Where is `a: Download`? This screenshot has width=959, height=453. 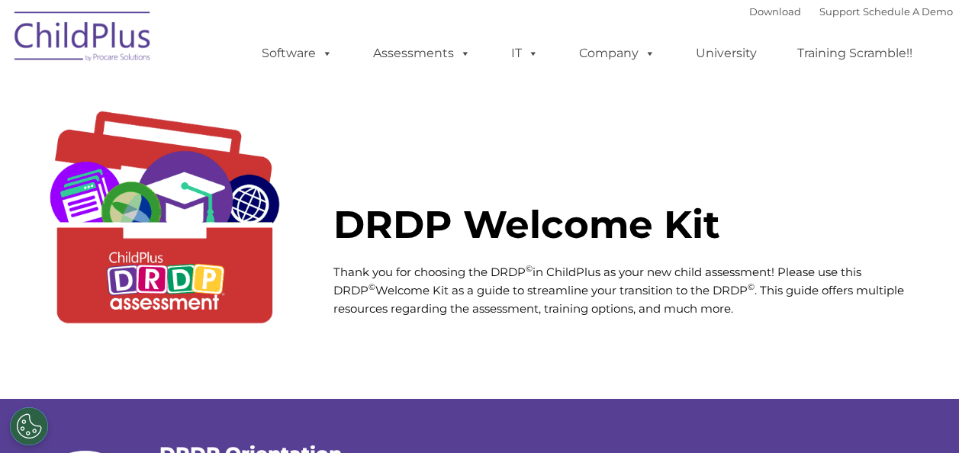 a: Download is located at coordinates (776, 11).